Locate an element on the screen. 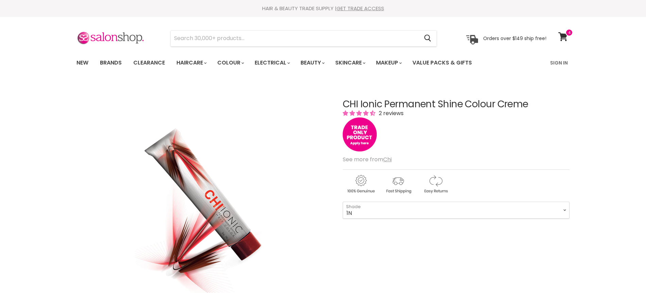  a: Electrical is located at coordinates (272, 63).